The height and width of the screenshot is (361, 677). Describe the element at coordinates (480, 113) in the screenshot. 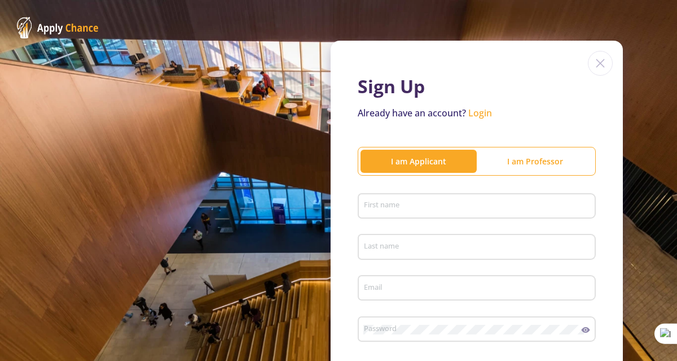

I see `a: Login` at that location.